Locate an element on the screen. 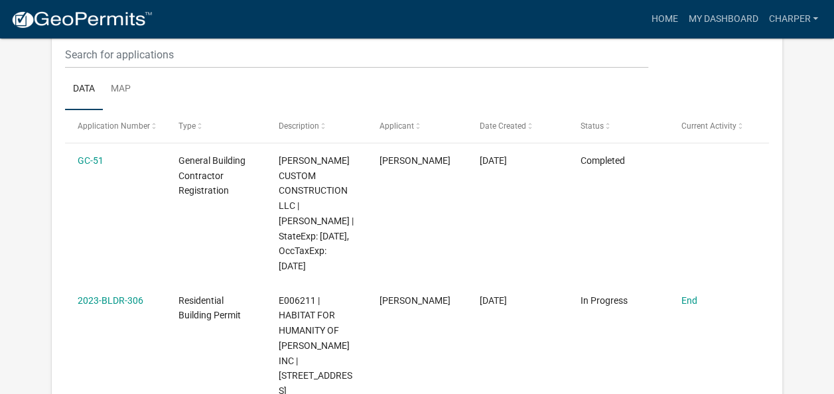 The width and height of the screenshot is (834, 394). datatable-header-cell: Applicant is located at coordinates (417, 126).